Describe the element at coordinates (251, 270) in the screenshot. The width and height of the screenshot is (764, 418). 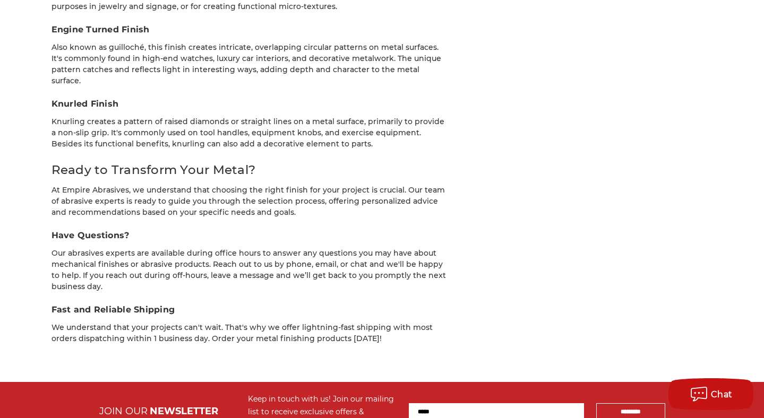
I see `p: Our abrasives experts are available during office hours to answer any questions you may have abou...` at that location.